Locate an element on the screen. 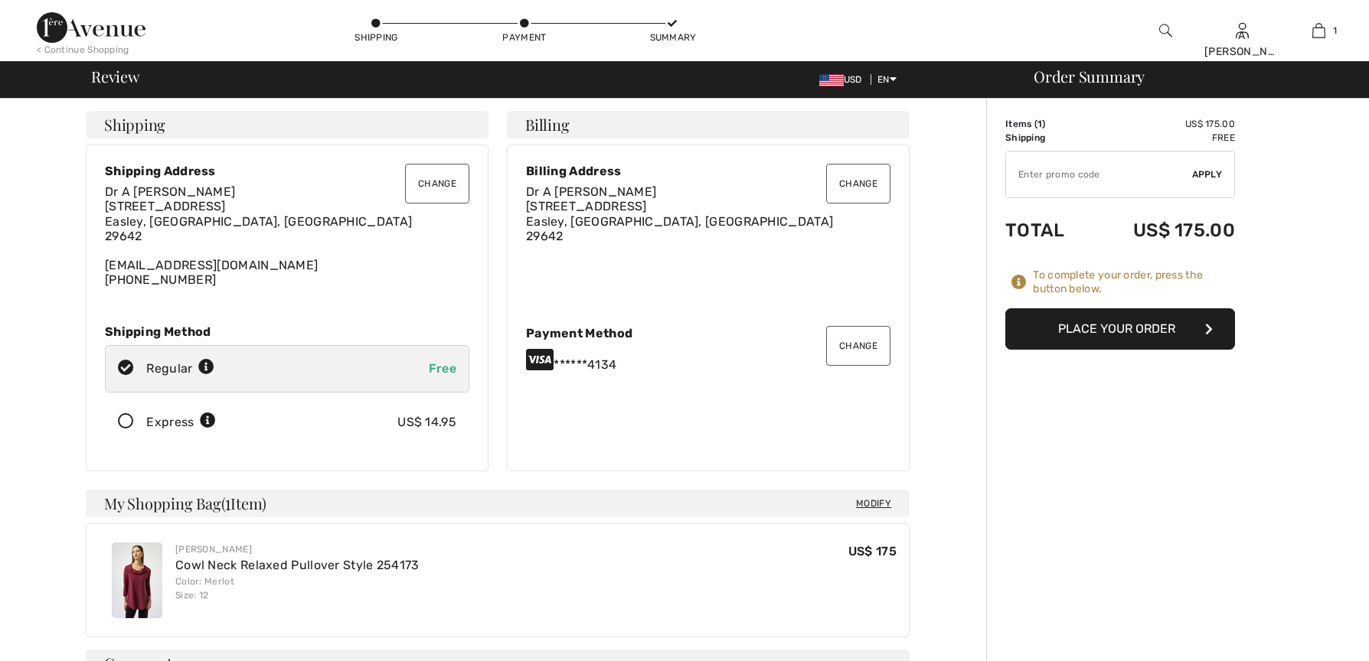 Image resolution: width=1369 pixels, height=661 pixels. div: Shipping Address is located at coordinates (287, 171).